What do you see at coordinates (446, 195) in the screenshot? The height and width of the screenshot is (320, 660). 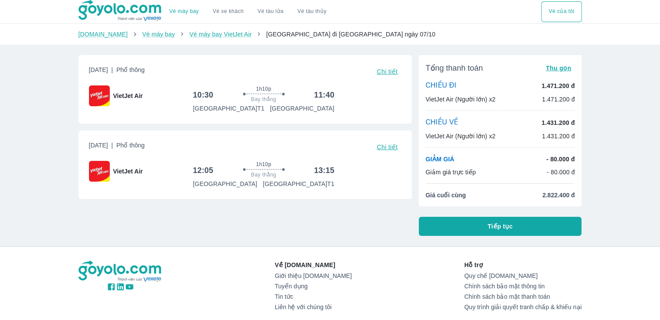 I see `span: Giá cuối cùng` at bounding box center [446, 195].